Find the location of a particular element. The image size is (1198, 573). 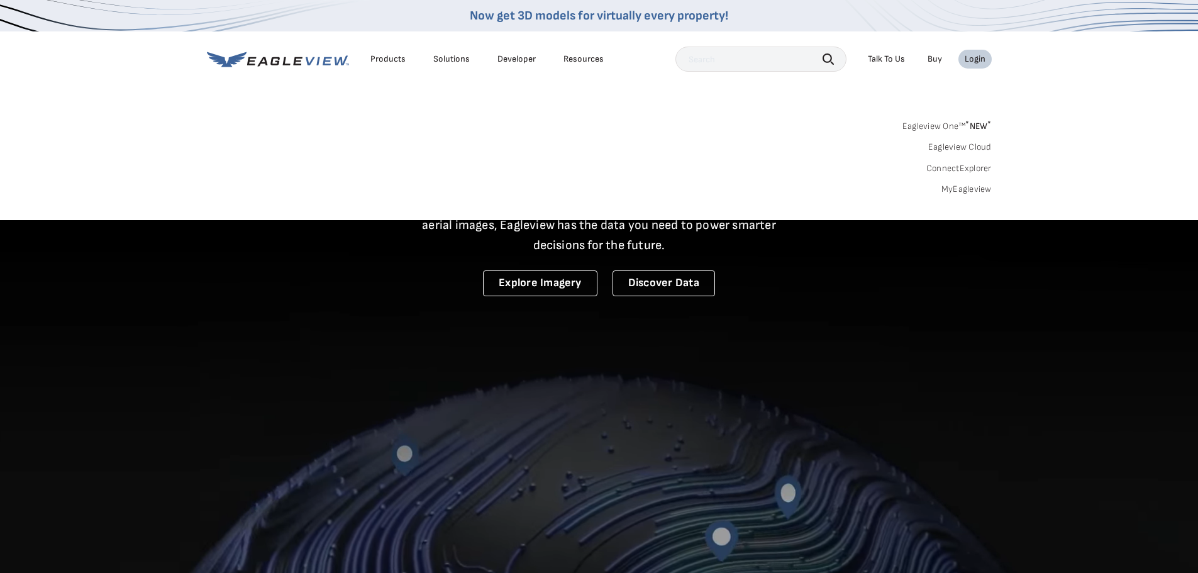

a: Eagleview One™*NEW* is located at coordinates (947, 124).